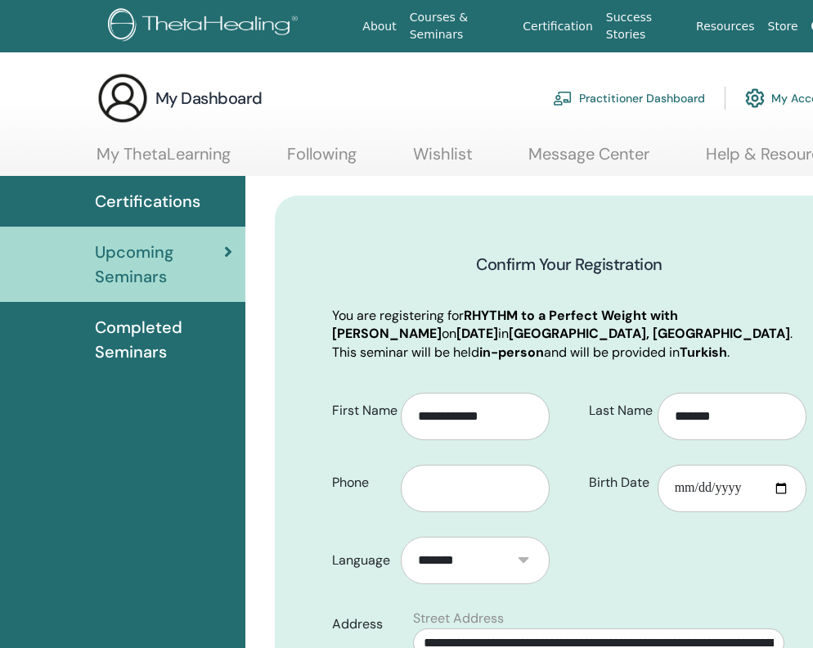 The image size is (813, 648). I want to click on a: Wishlist, so click(443, 160).